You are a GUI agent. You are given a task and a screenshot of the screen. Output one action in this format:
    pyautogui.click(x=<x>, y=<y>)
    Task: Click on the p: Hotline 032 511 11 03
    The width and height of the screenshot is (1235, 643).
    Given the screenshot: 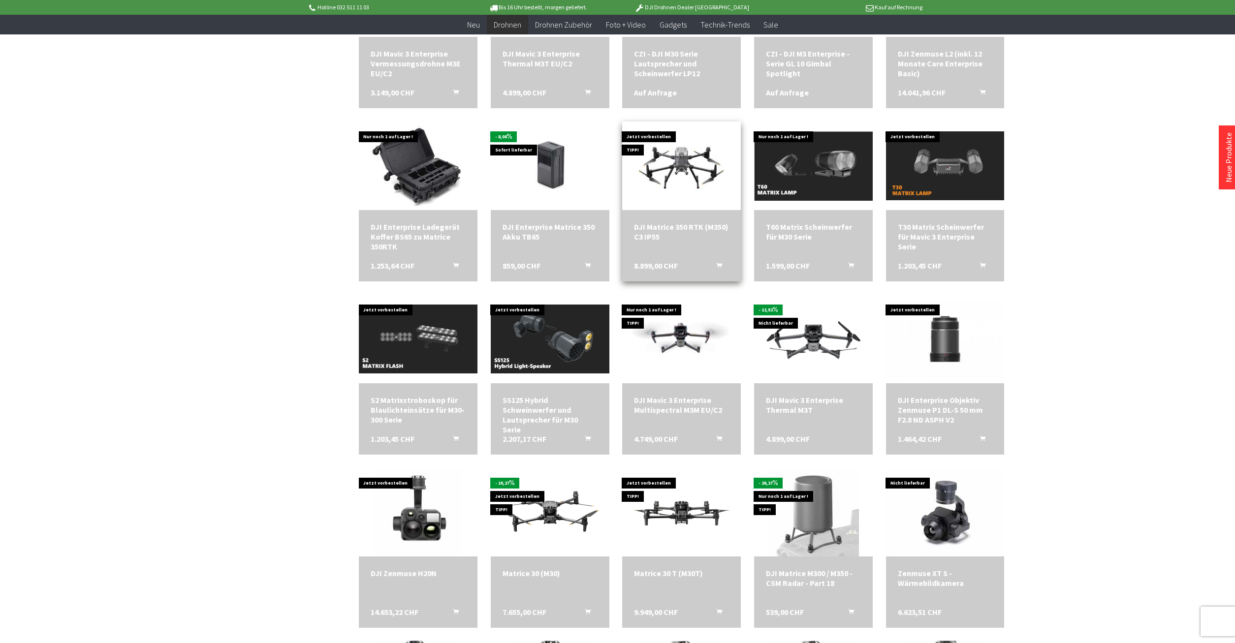 What is the action you would take?
    pyautogui.click(x=385, y=7)
    